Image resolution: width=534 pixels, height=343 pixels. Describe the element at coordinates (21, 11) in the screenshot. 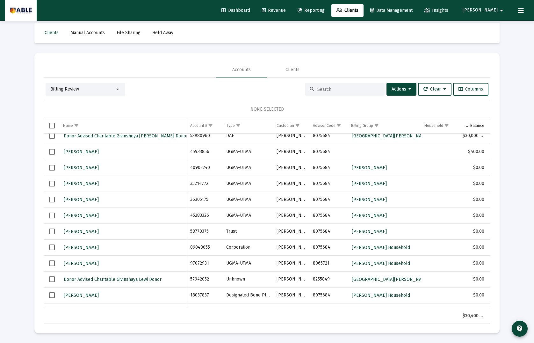

I see `img: Dashboard` at that location.